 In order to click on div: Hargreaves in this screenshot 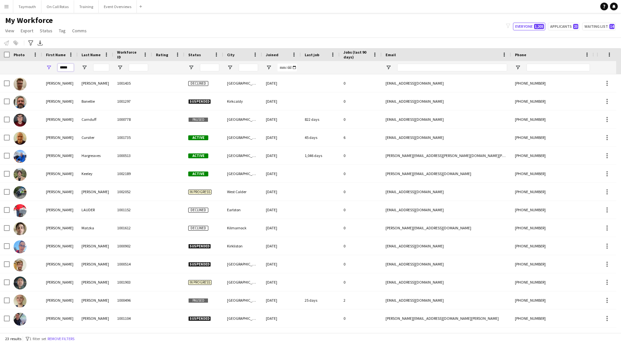, I will do `click(95, 155)`.